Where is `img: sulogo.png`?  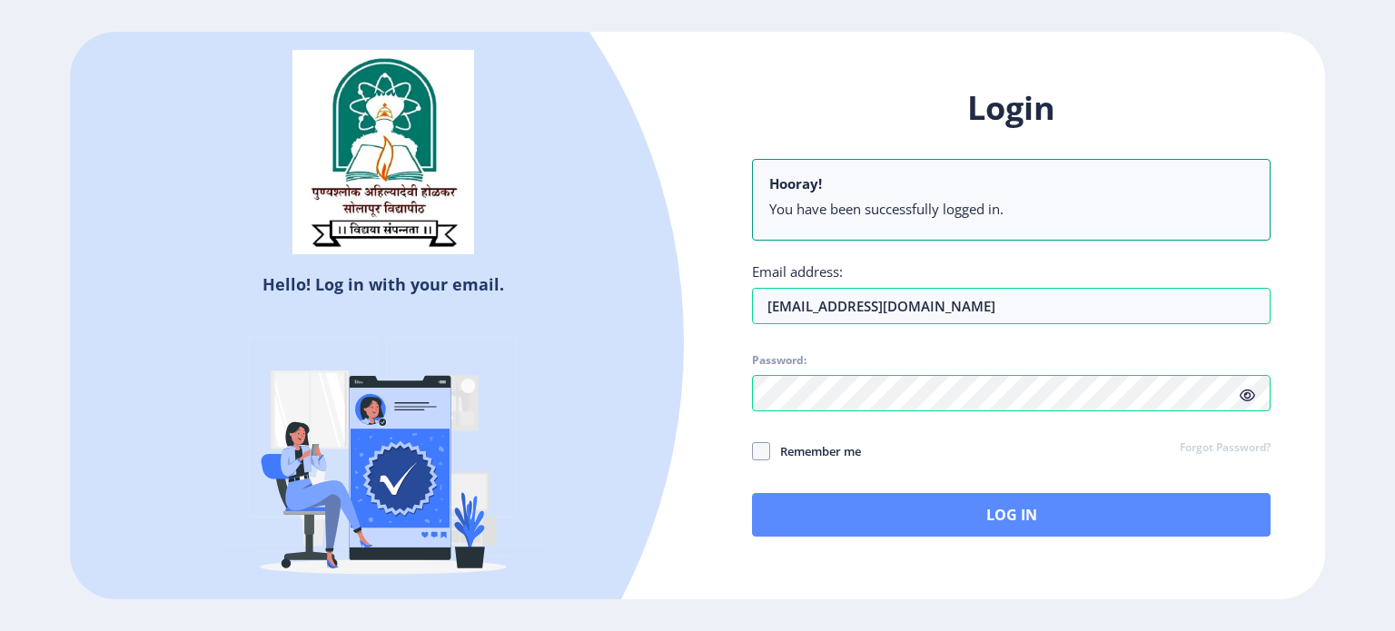 img: sulogo.png is located at coordinates (383, 153).